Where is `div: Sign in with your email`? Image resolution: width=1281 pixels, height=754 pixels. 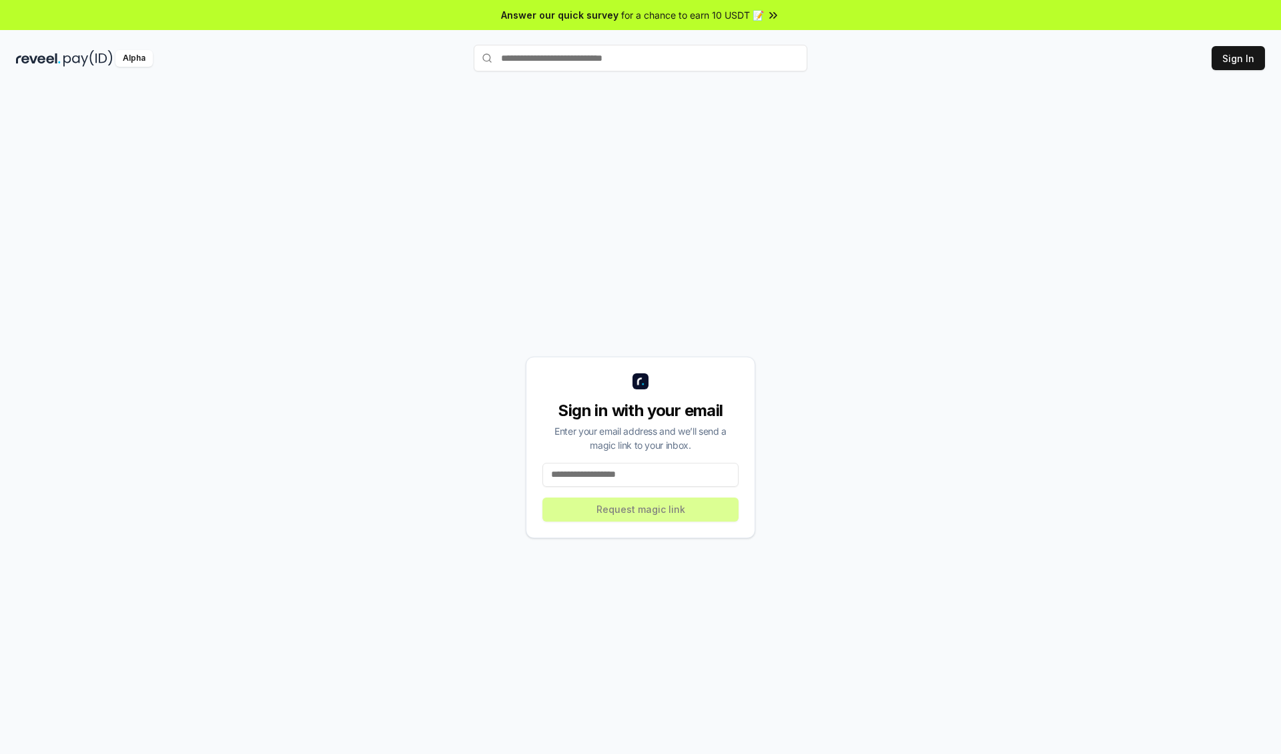
div: Sign in with your email is located at coordinates (641, 410).